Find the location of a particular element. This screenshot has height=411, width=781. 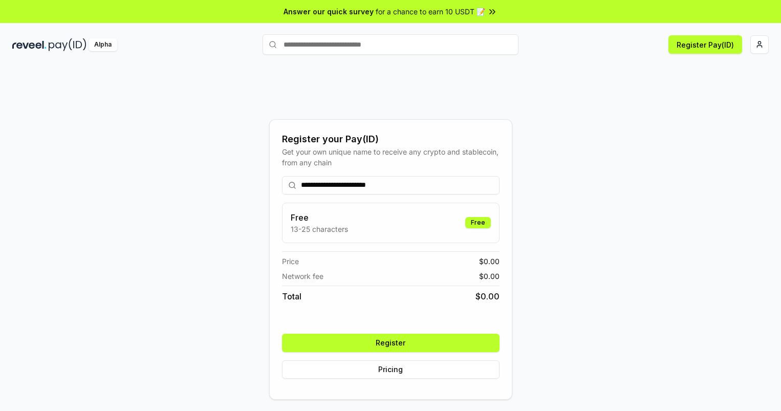

button: Pricing is located at coordinates (390, 369).